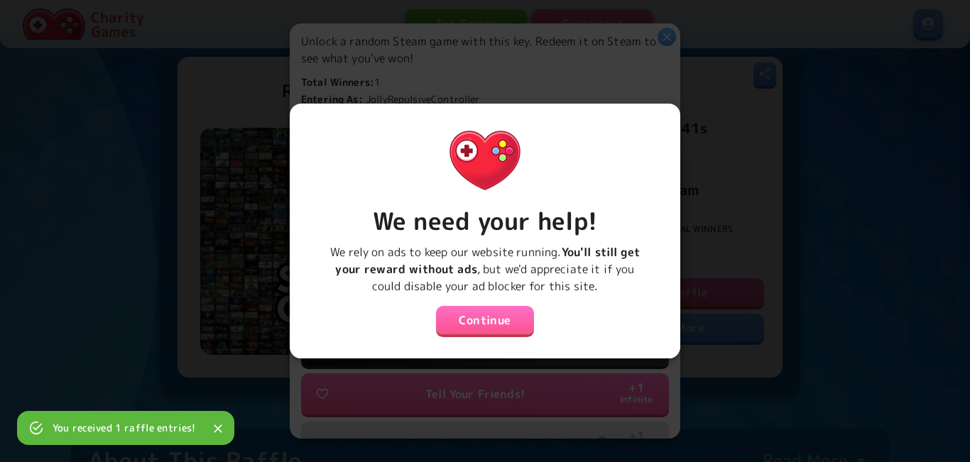  I want to click on div: You received 1 raffle entries!, so click(124, 428).